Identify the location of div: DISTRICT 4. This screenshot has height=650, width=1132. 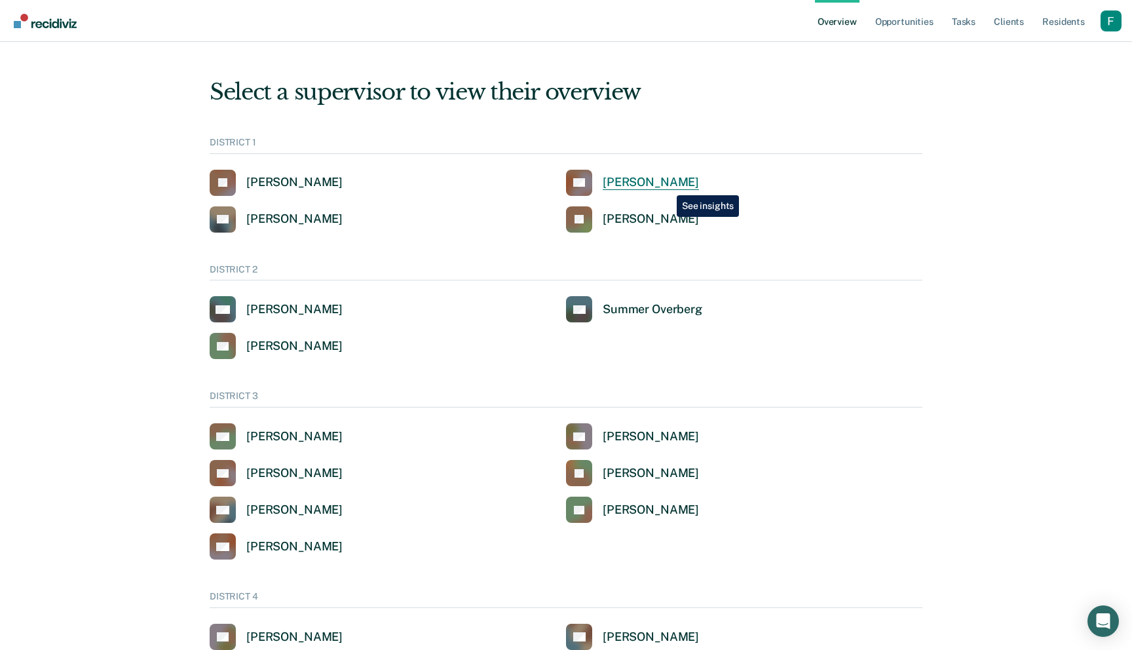
(566, 599).